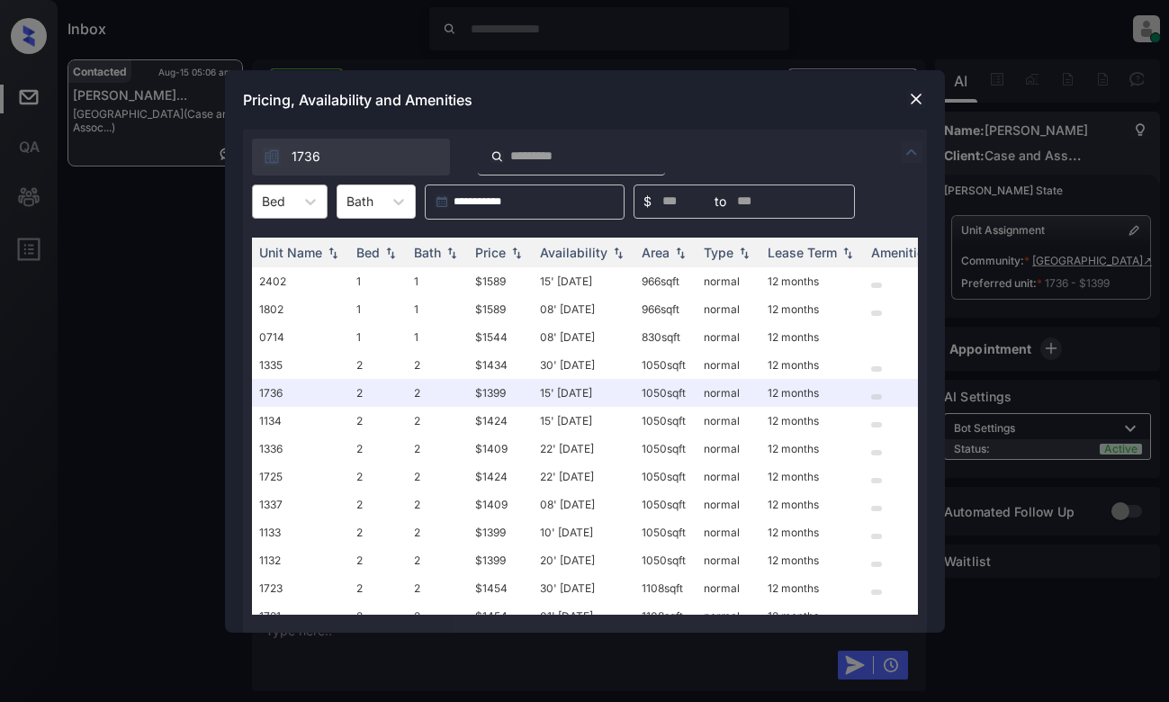 This screenshot has width=1169, height=702. What do you see at coordinates (491, 252) in the screenshot?
I see `div: Price` at bounding box center [491, 252].